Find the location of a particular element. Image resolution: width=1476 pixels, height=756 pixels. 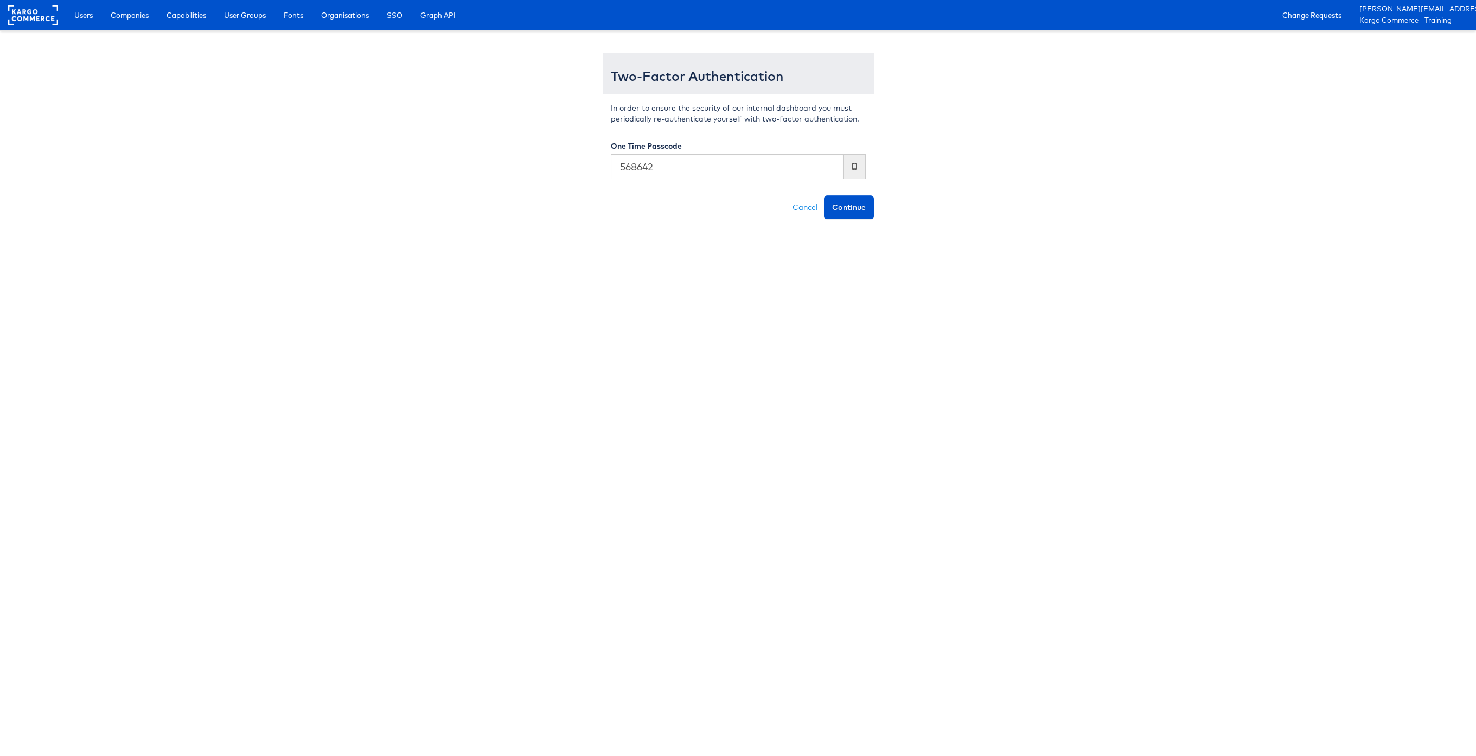

a: SSO is located at coordinates (394, 15).